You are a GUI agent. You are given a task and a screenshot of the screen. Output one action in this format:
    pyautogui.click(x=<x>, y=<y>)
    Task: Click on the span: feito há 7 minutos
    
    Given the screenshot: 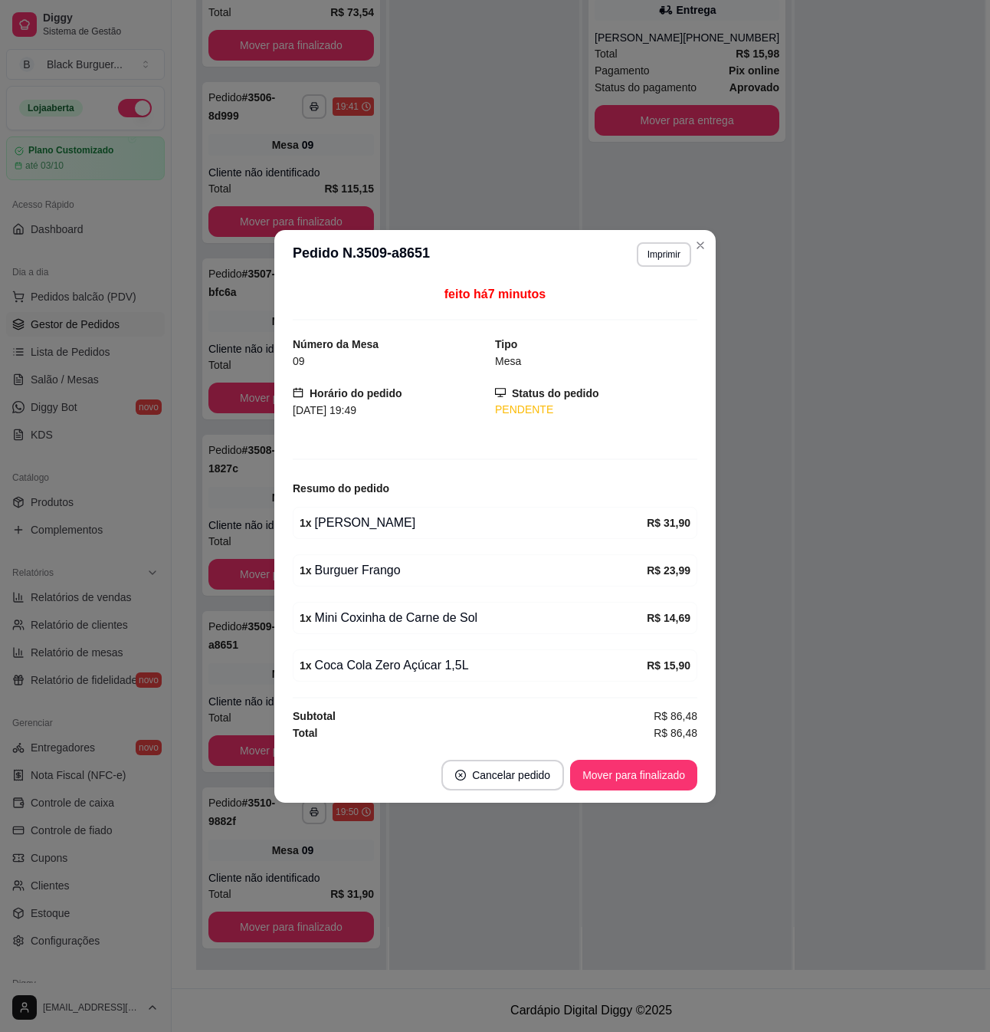 What is the action you would take?
    pyautogui.click(x=495, y=294)
    